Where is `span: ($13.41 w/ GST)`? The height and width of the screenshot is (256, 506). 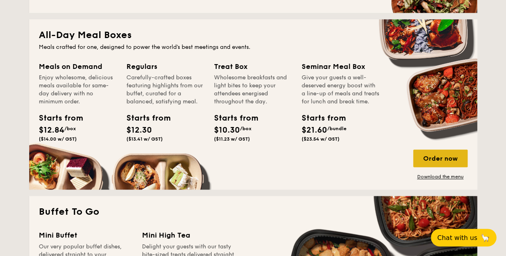 span: ($13.41 w/ GST) is located at coordinates (145, 139).